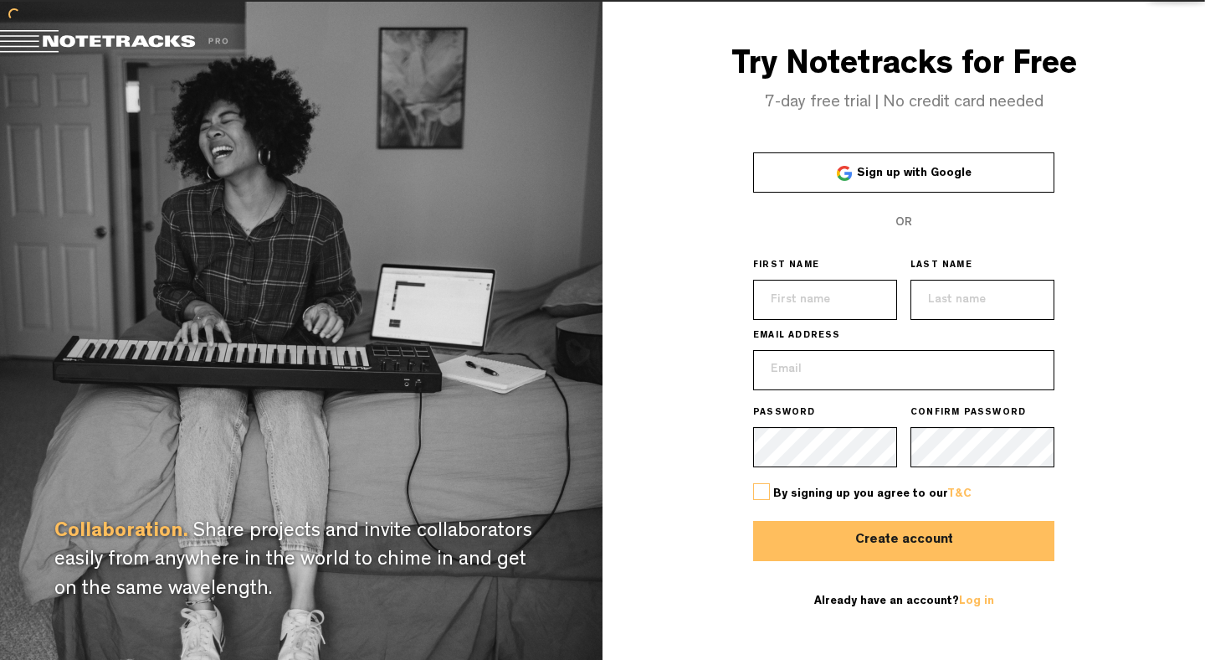 The width and height of the screenshot is (1205, 660). What do you see at coordinates (786, 266) in the screenshot?
I see `span: FIRST NAME` at bounding box center [786, 266].